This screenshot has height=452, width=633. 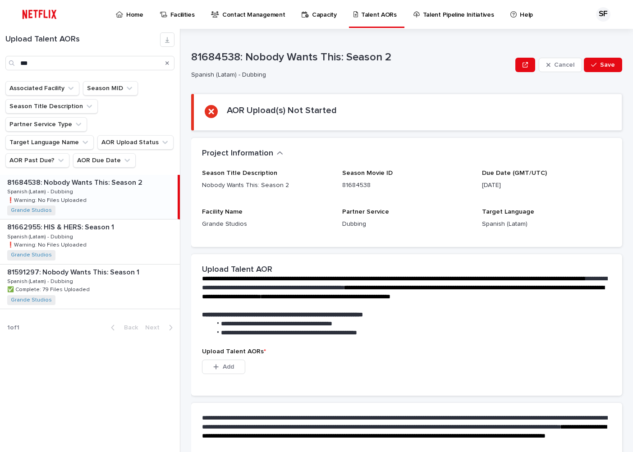 I want to click on p: ✅ Complete: 79 Files Uploaded, so click(x=49, y=289).